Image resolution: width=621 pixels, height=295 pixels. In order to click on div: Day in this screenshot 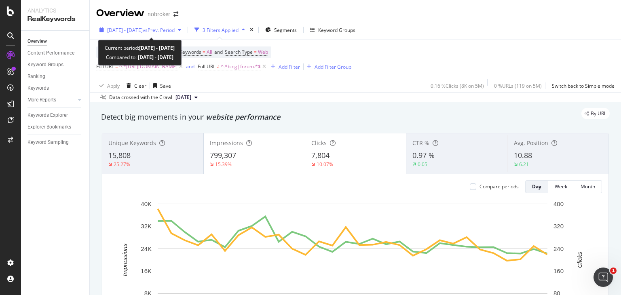, I will do `click(536, 186)`.